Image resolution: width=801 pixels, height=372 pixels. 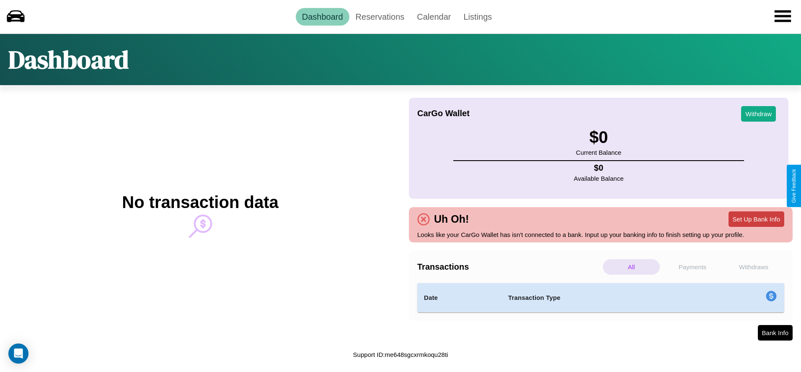 What do you see at coordinates (599, 137) in the screenshot?
I see `h3: $ 0` at bounding box center [599, 137].